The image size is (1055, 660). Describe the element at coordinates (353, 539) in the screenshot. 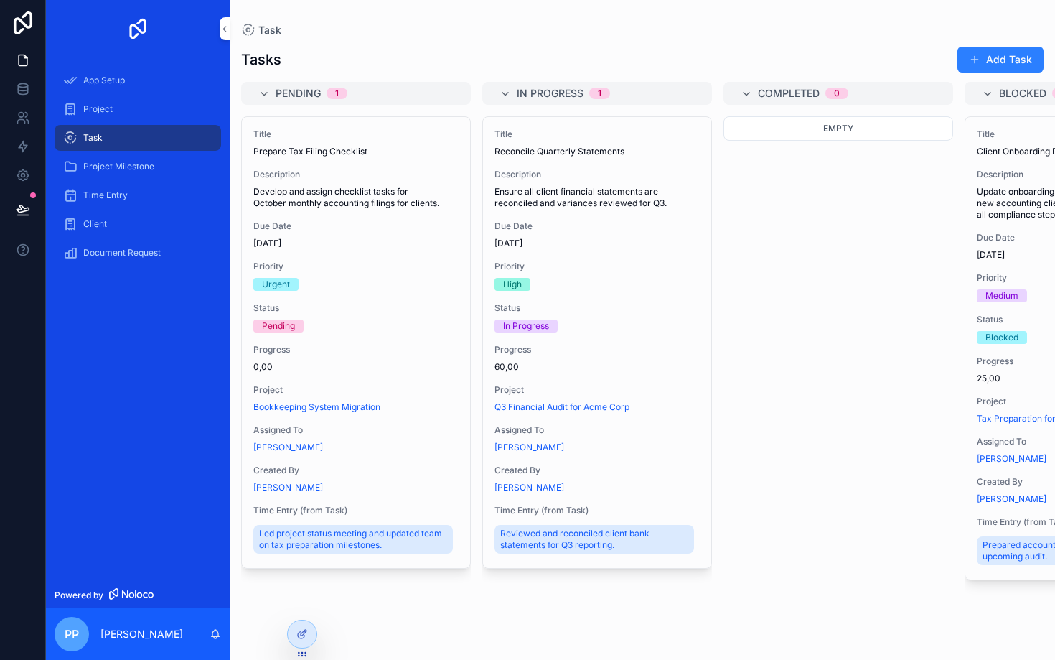

I see `a: Led project status meeting and updated team on tax preparation milestones.` at that location.